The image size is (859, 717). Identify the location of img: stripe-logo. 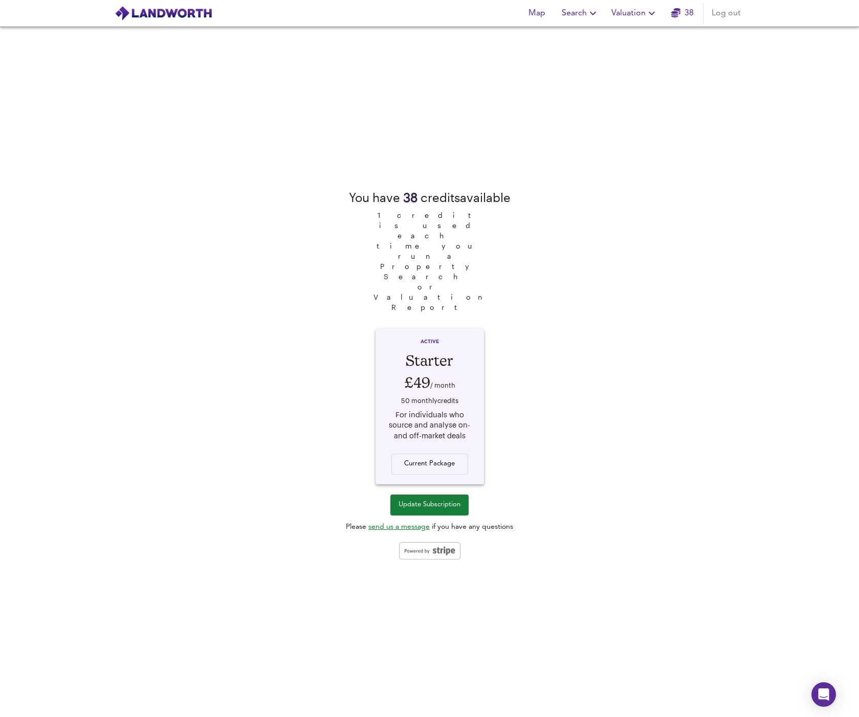
(430, 551).